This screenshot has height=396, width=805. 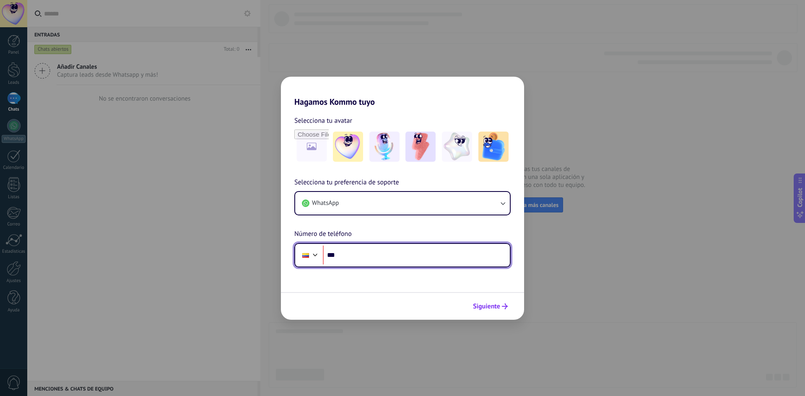 I want to click on span: Selecciona tu preferencia de soporte, so click(x=347, y=183).